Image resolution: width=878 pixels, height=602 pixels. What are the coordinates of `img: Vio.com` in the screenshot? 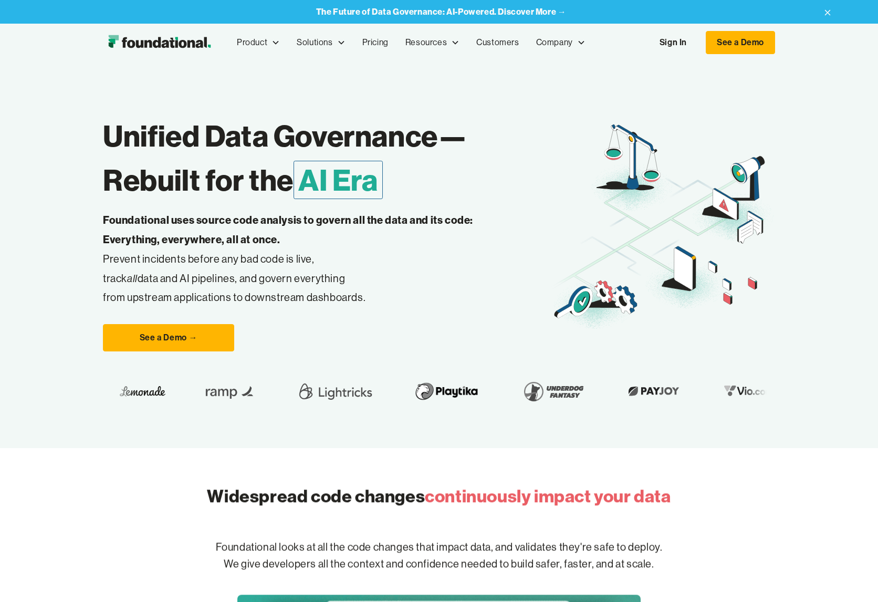 It's located at (749, 391).